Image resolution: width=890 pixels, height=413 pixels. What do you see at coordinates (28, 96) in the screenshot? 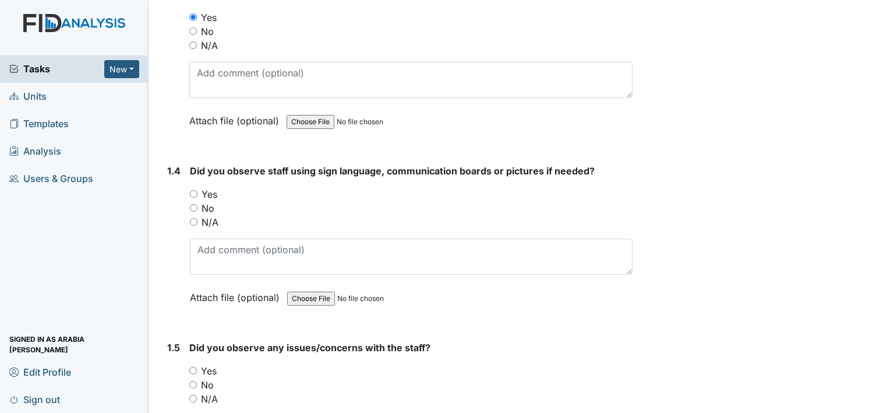
I see `span: Units` at bounding box center [28, 96].